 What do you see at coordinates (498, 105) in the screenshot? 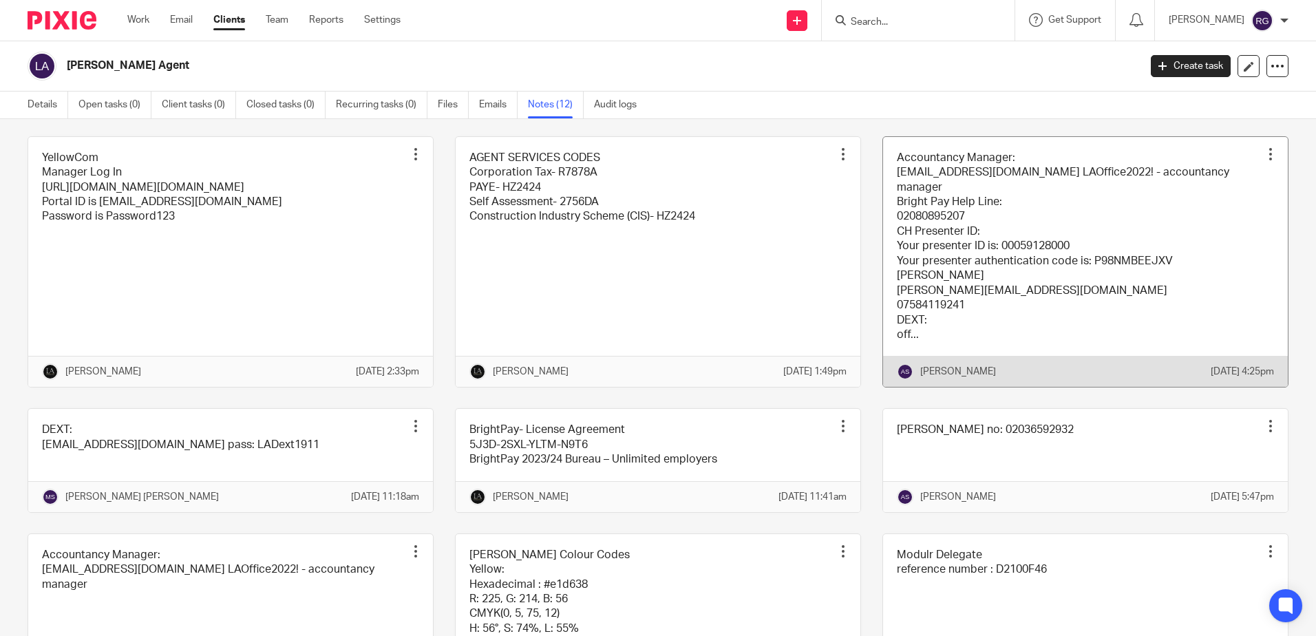
I see `a: Emails` at bounding box center [498, 105].